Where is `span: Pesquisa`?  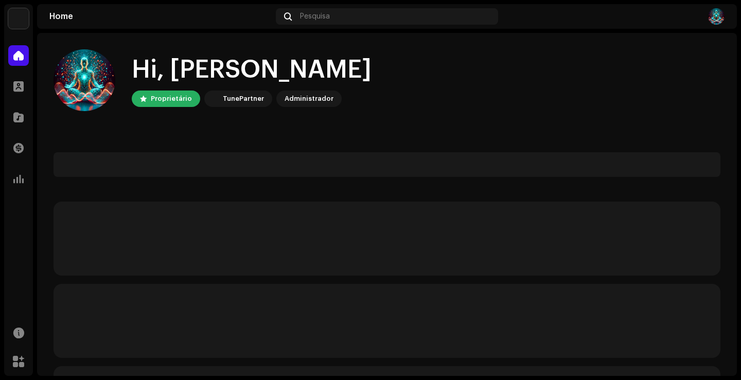 span: Pesquisa is located at coordinates (315, 16).